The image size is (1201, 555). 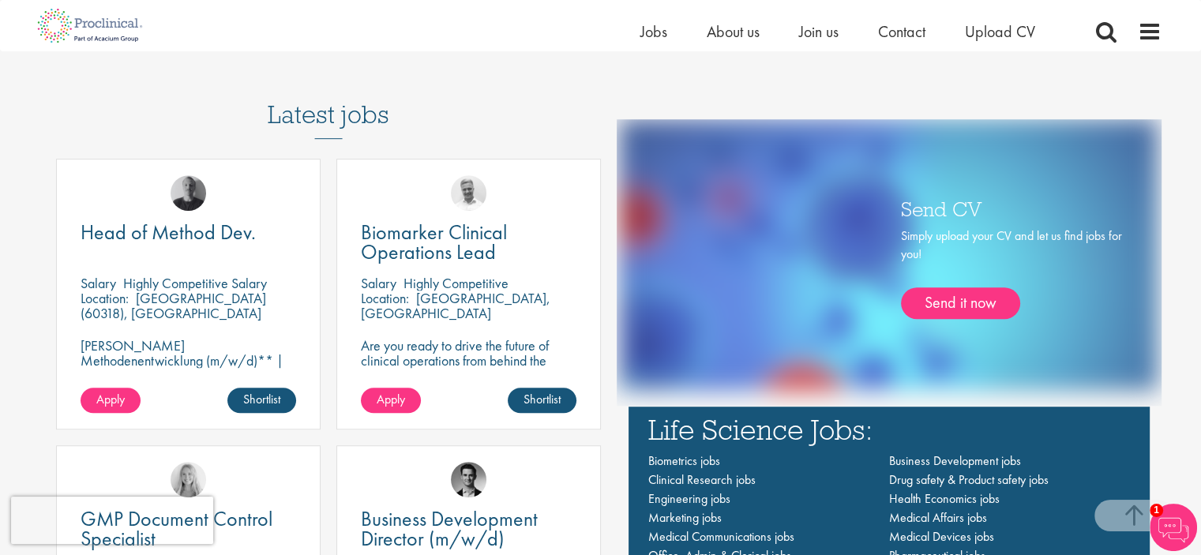 I want to click on a: Send it now, so click(x=960, y=303).